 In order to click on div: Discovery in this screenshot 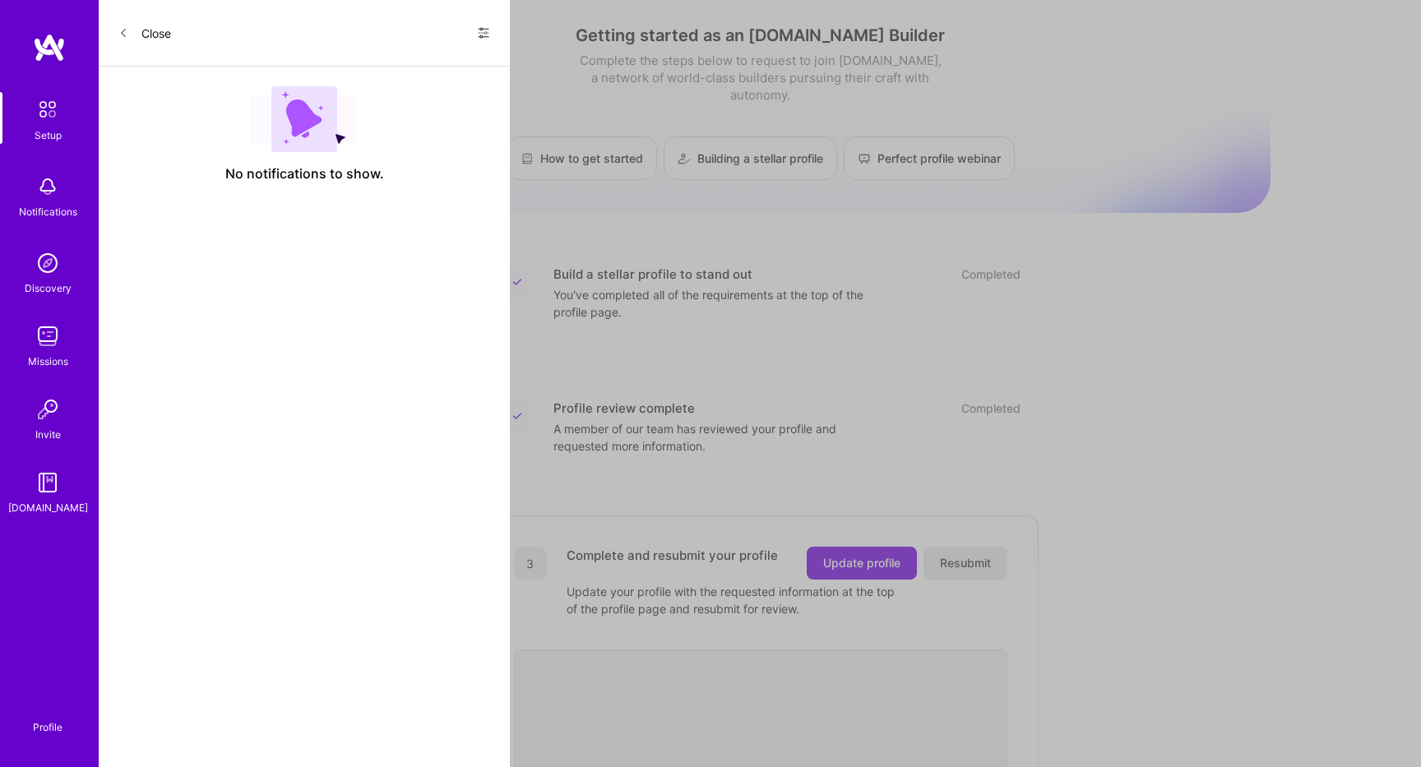, I will do `click(48, 288)`.